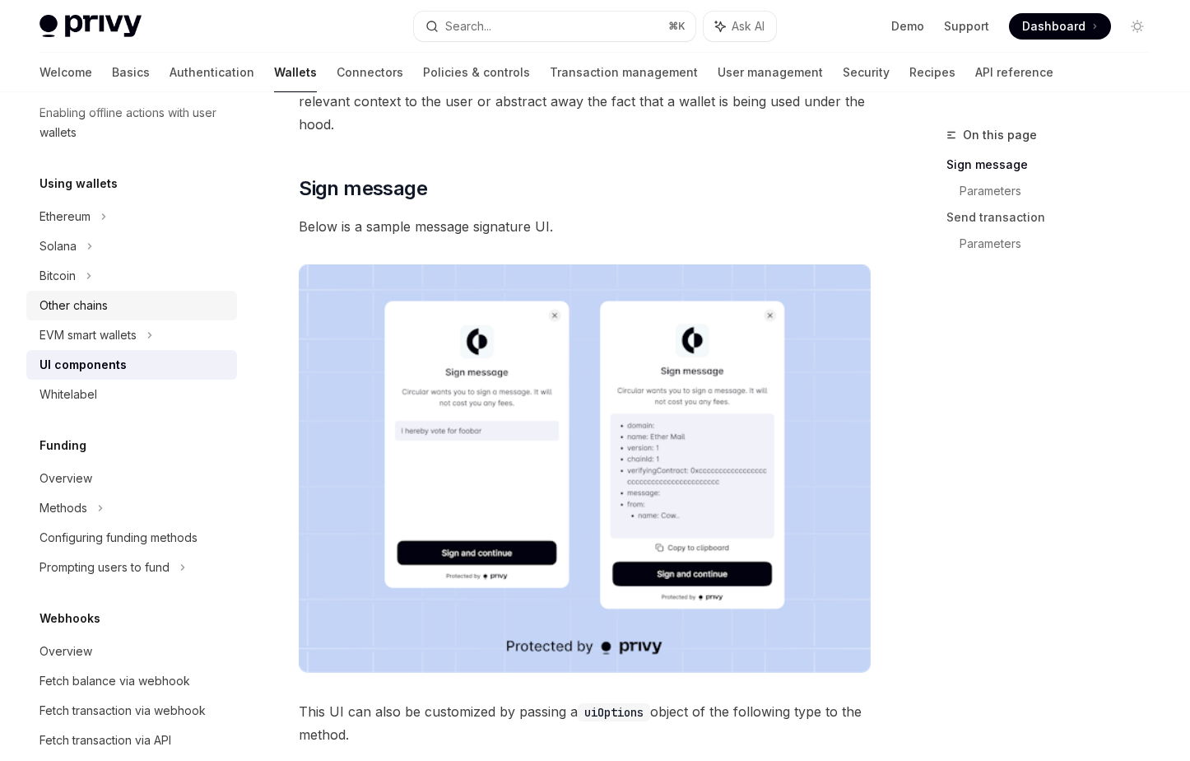 The height and width of the screenshot is (761, 1190). What do you see at coordinates (105, 740) in the screenshot?
I see `div: Fetch transaction via API` at bounding box center [105, 740].